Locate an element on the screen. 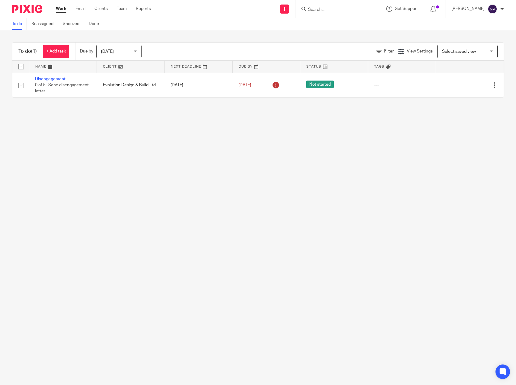 The height and width of the screenshot is (385, 516). h1: To do is located at coordinates (27, 51).